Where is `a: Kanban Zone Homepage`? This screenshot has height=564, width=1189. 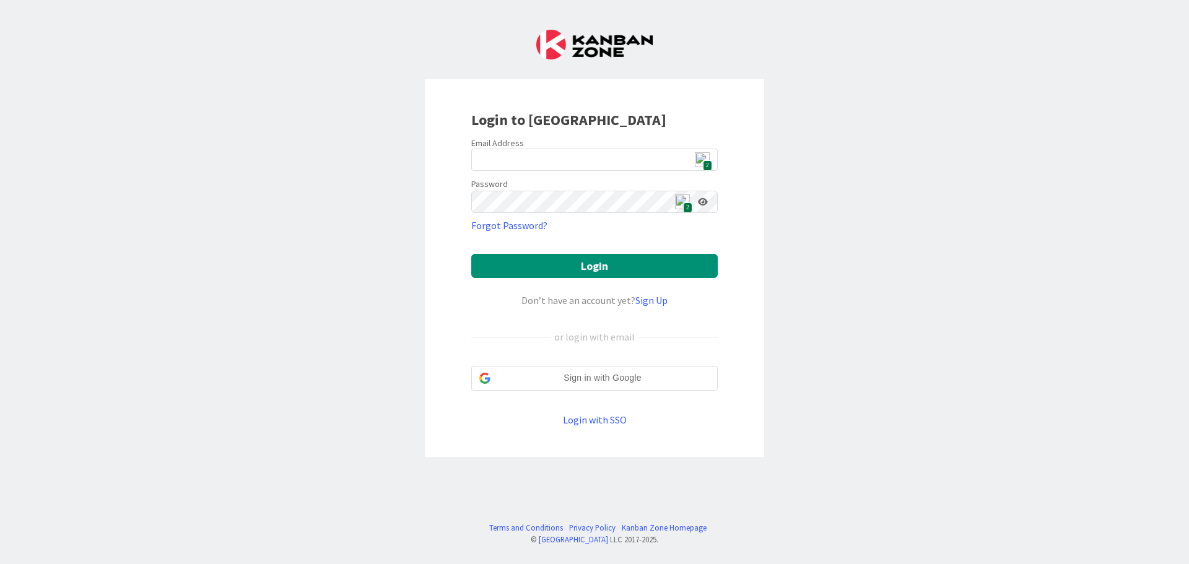
a: Kanban Zone Homepage is located at coordinates (664, 528).